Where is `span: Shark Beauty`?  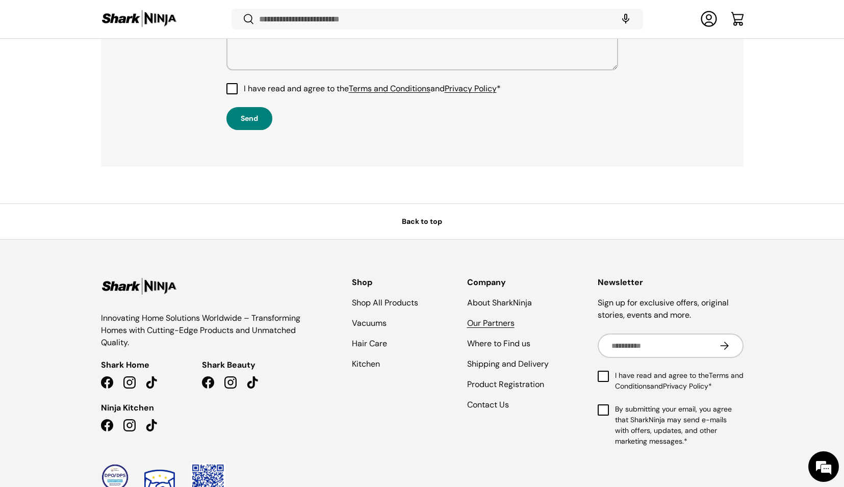
span: Shark Beauty is located at coordinates (228, 365).